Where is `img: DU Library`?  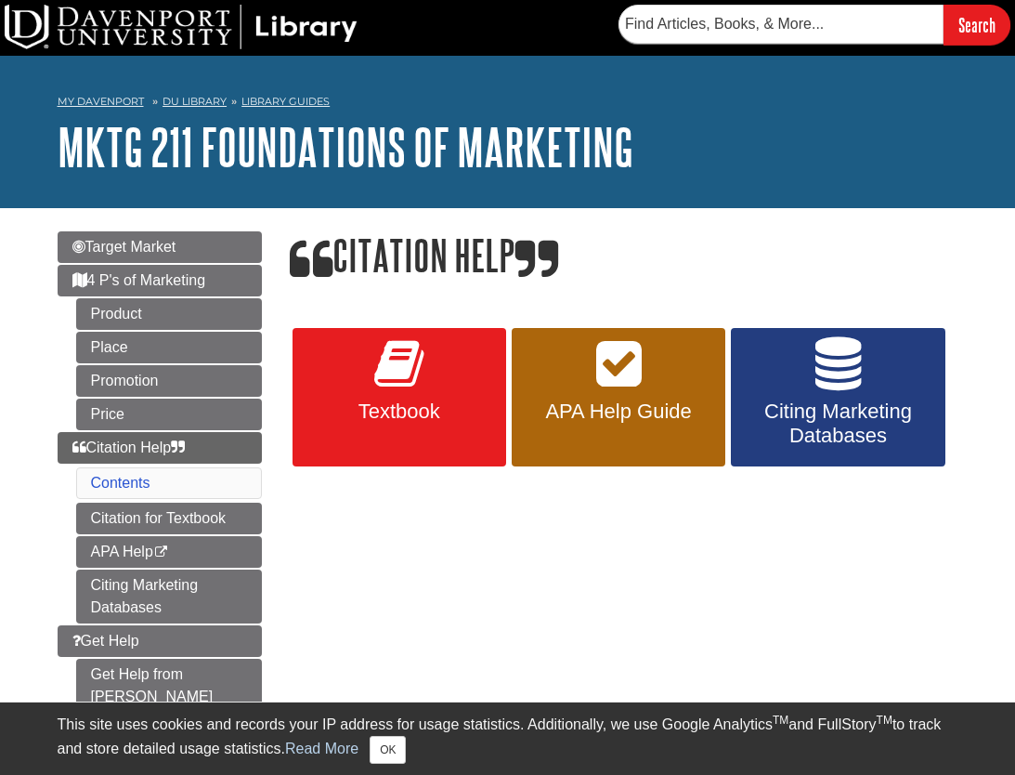 img: DU Library is located at coordinates (181, 27).